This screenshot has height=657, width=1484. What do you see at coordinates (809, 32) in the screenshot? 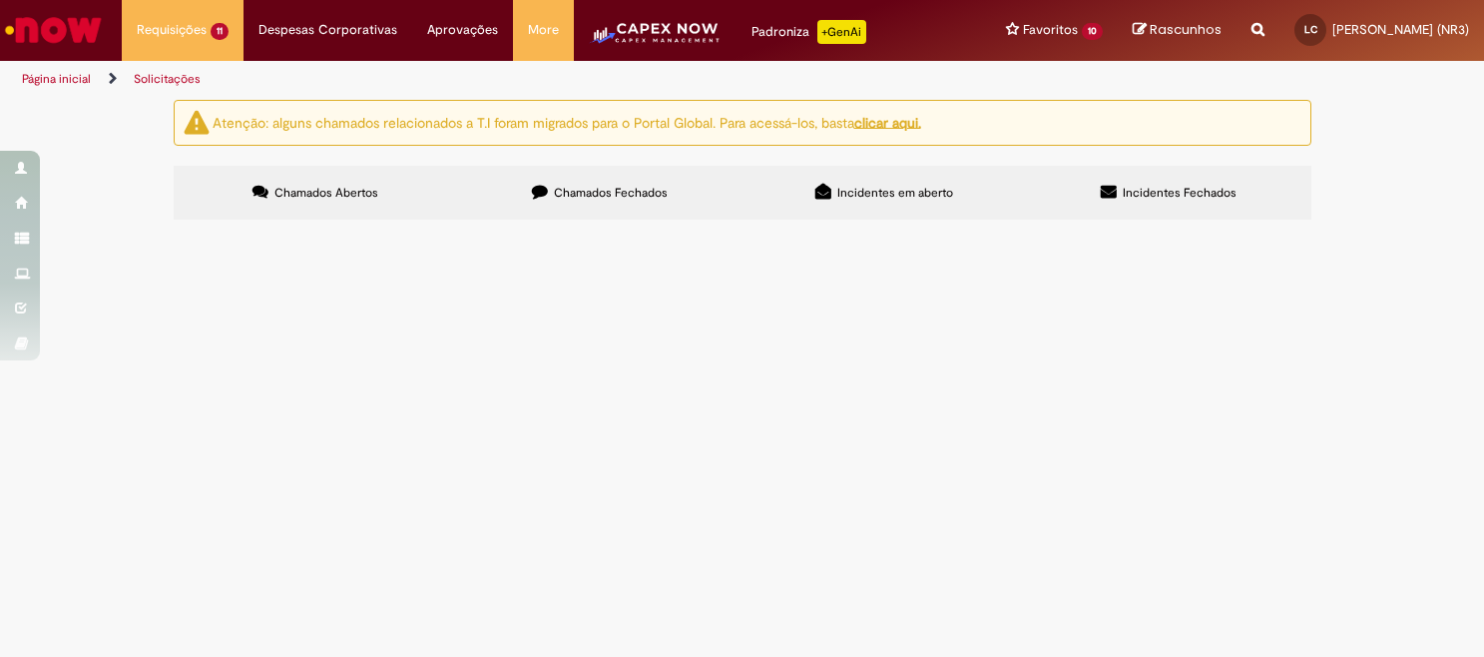
I see `div: Padroniza` at bounding box center [809, 32].